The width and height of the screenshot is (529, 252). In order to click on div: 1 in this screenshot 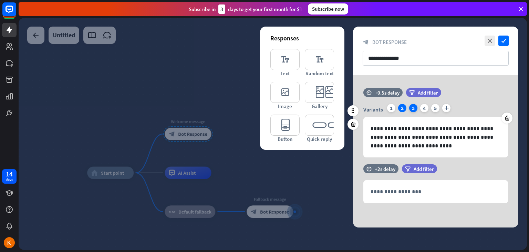, I will do `click(391, 108)`.